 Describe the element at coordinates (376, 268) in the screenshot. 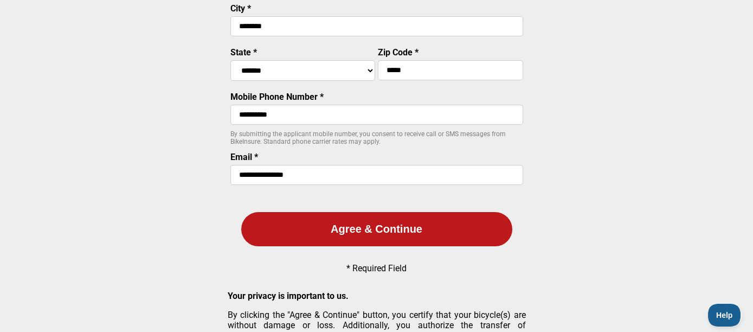

I see `p: * Required Field` at that location.